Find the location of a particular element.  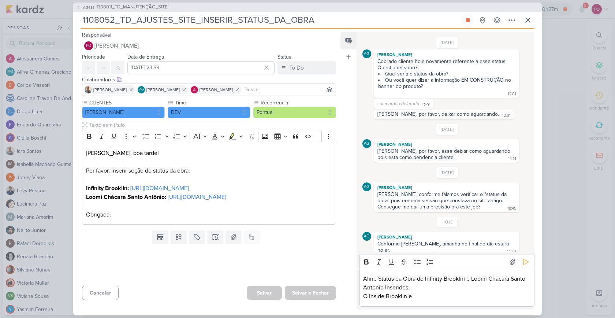

button: DEV is located at coordinates (209, 112).